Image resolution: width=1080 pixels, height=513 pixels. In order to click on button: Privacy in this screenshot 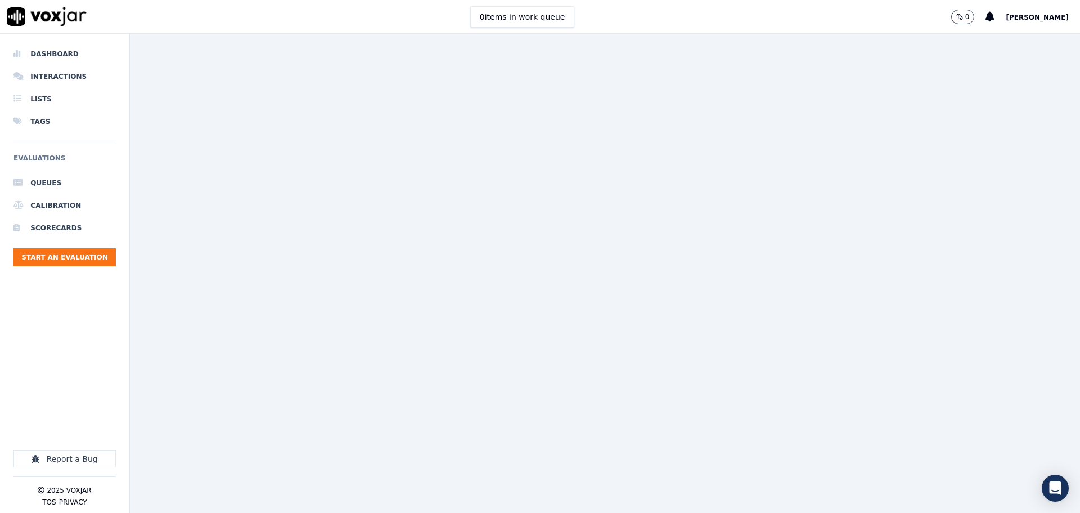, I will do `click(73, 502)`.